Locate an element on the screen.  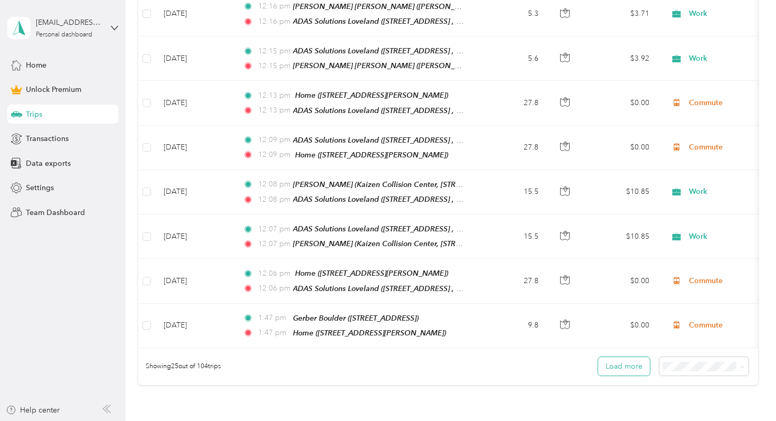
span: Team Dashboard is located at coordinates (55, 212).